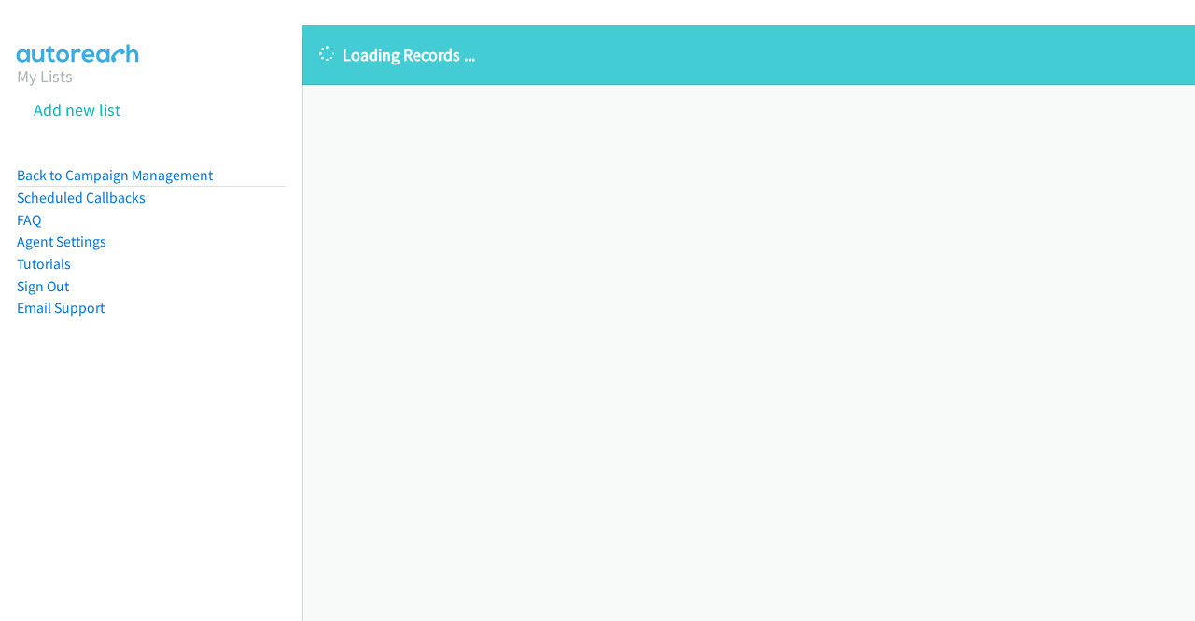  What do you see at coordinates (43, 286) in the screenshot?
I see `a: Sign Out` at bounding box center [43, 286].